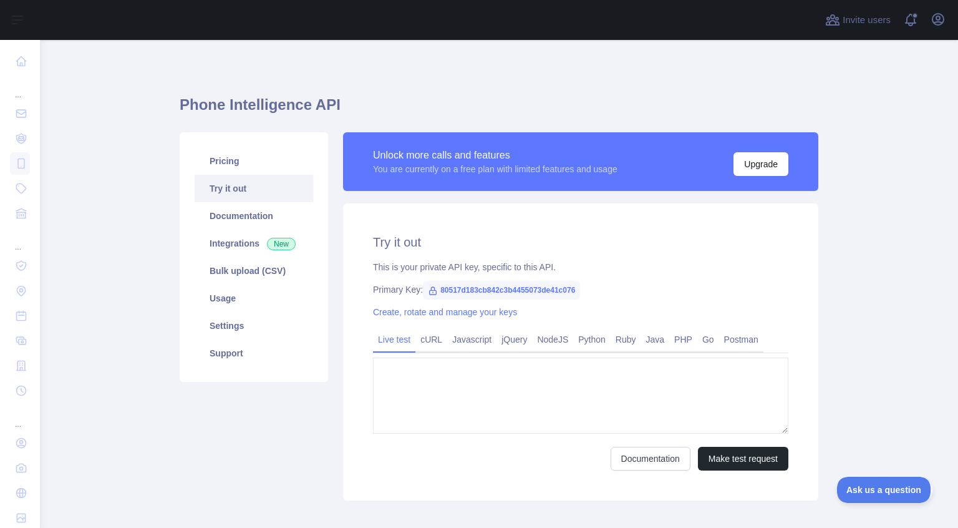 The width and height of the screenshot is (958, 528). What do you see at coordinates (394, 339) in the screenshot?
I see `a: Live test` at bounding box center [394, 339].